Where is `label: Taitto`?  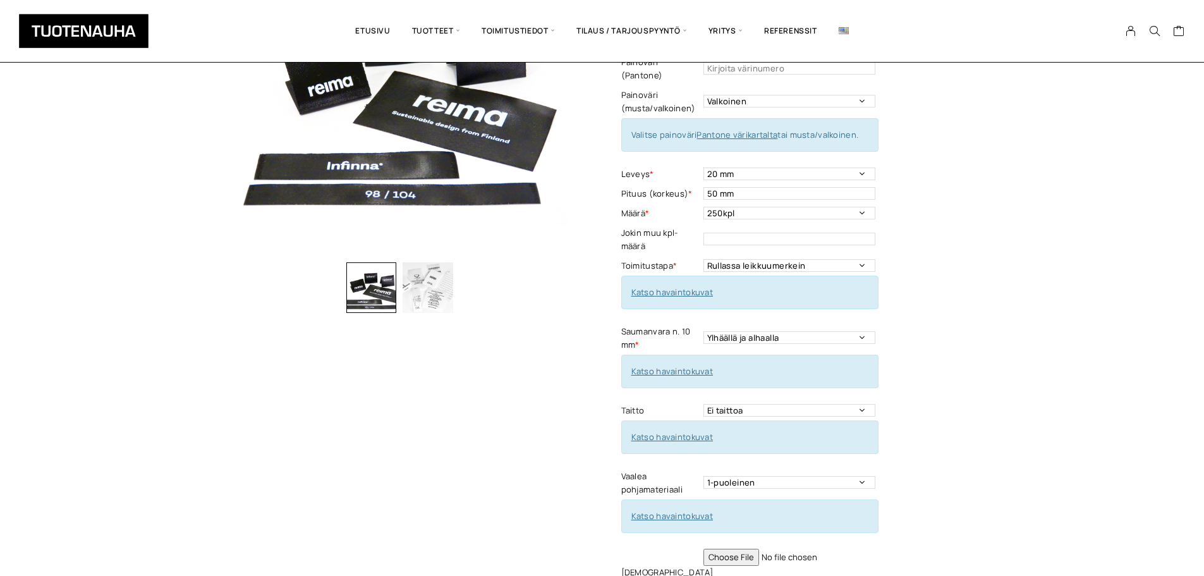
label: Taitto is located at coordinates (661, 410).